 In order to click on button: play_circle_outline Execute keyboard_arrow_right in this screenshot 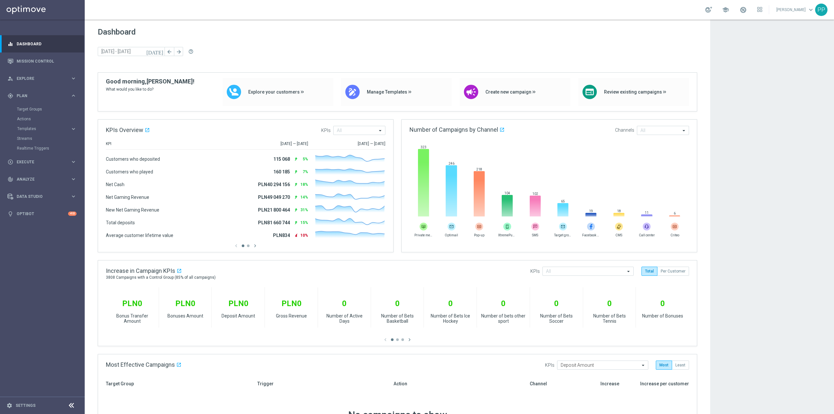, I will do `click(42, 162)`.